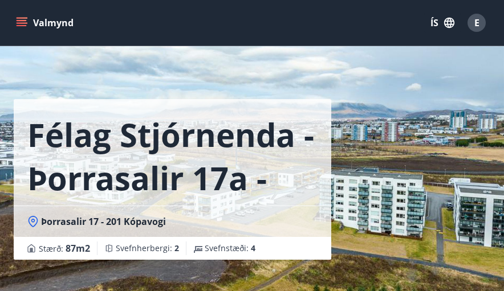  I want to click on span: E, so click(477, 23).